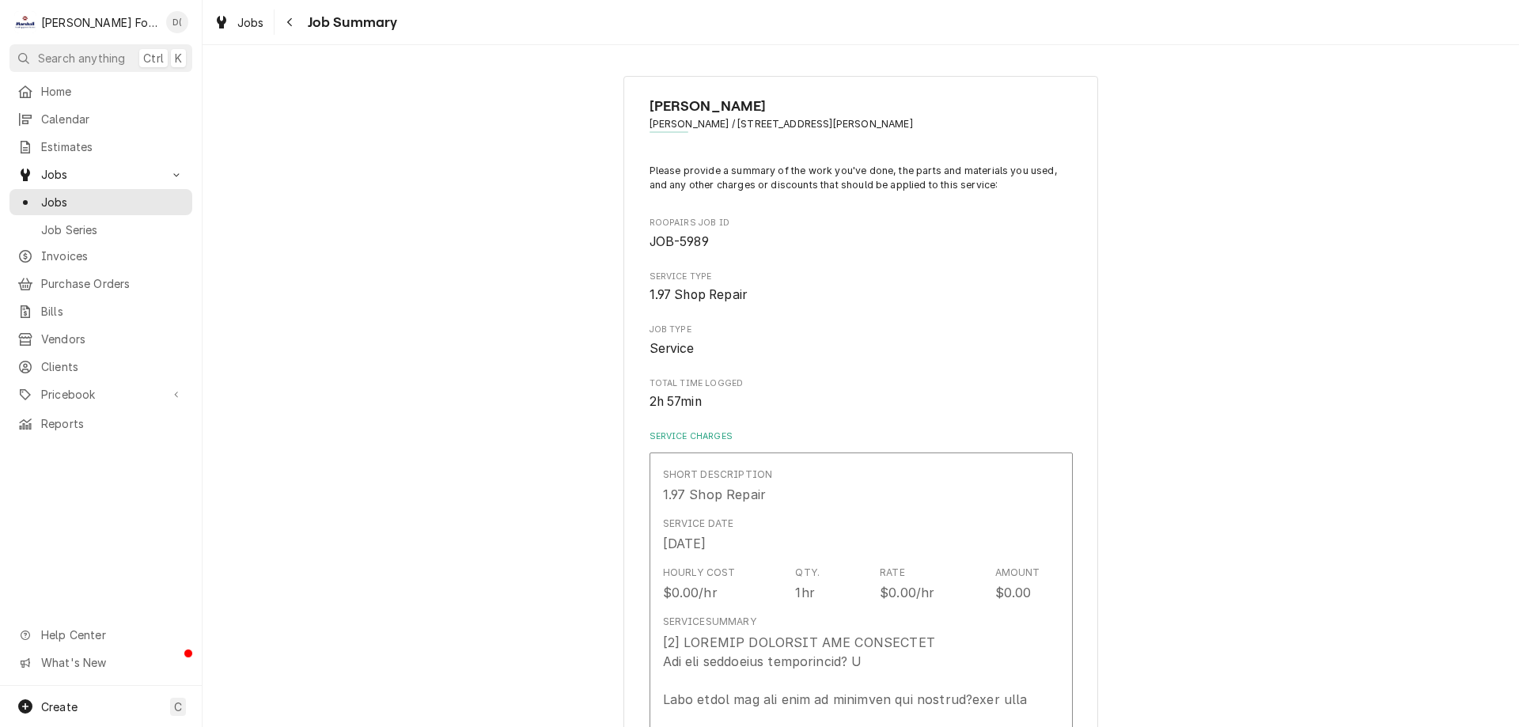 The width and height of the screenshot is (1519, 727). I want to click on div: Short Description, so click(717, 475).